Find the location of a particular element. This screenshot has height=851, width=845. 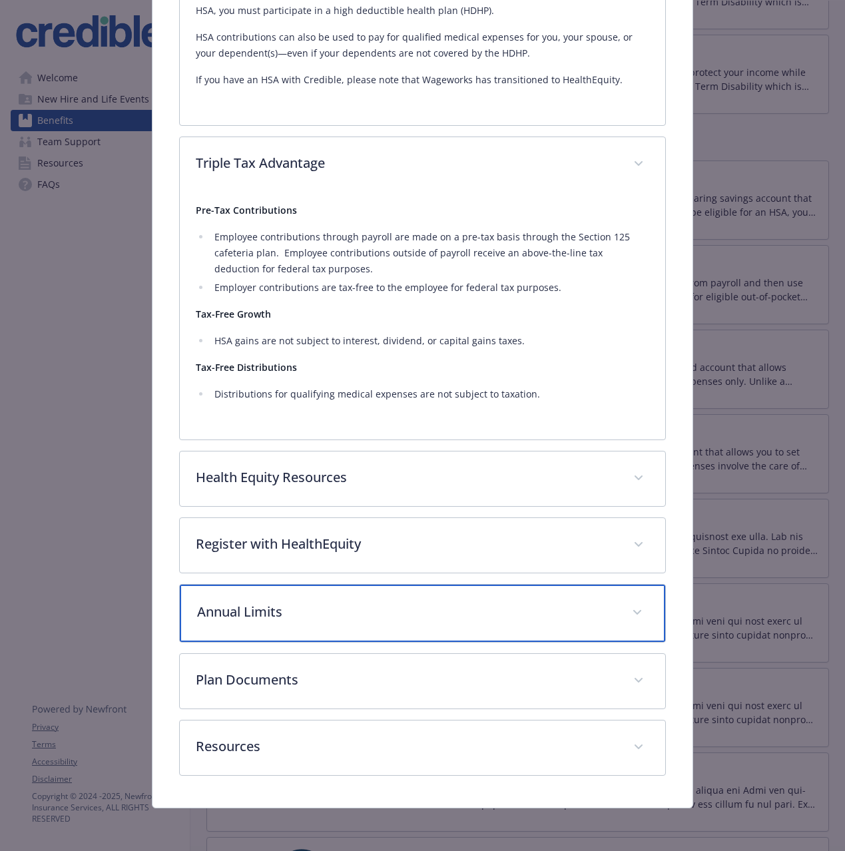

div: Resources is located at coordinates (422, 747).